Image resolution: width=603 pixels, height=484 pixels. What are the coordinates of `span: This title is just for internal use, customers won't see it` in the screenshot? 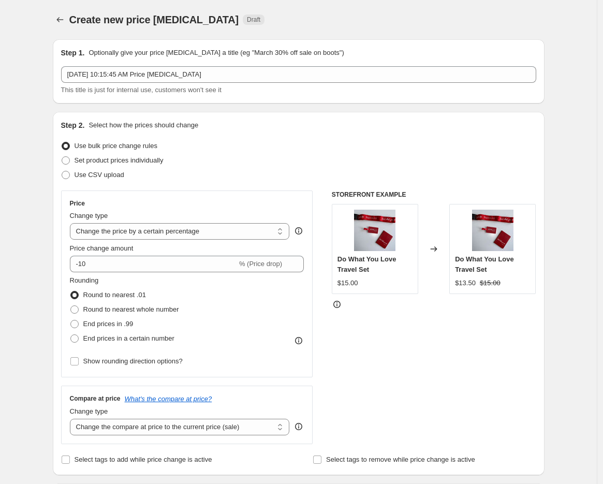 It's located at (141, 89).